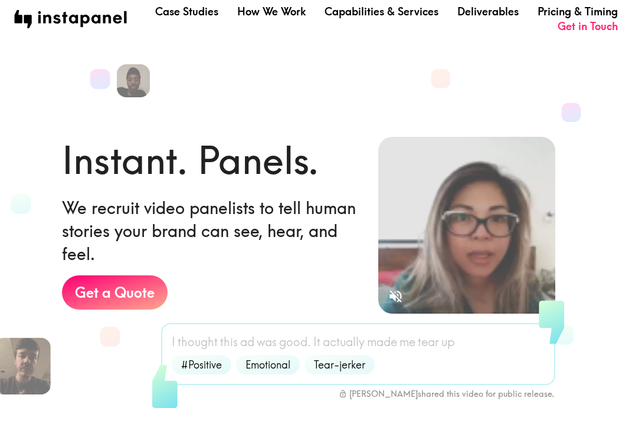 Image resolution: width=632 pixels, height=421 pixels. What do you see at coordinates (271, 11) in the screenshot?
I see `a: How We Work` at bounding box center [271, 11].